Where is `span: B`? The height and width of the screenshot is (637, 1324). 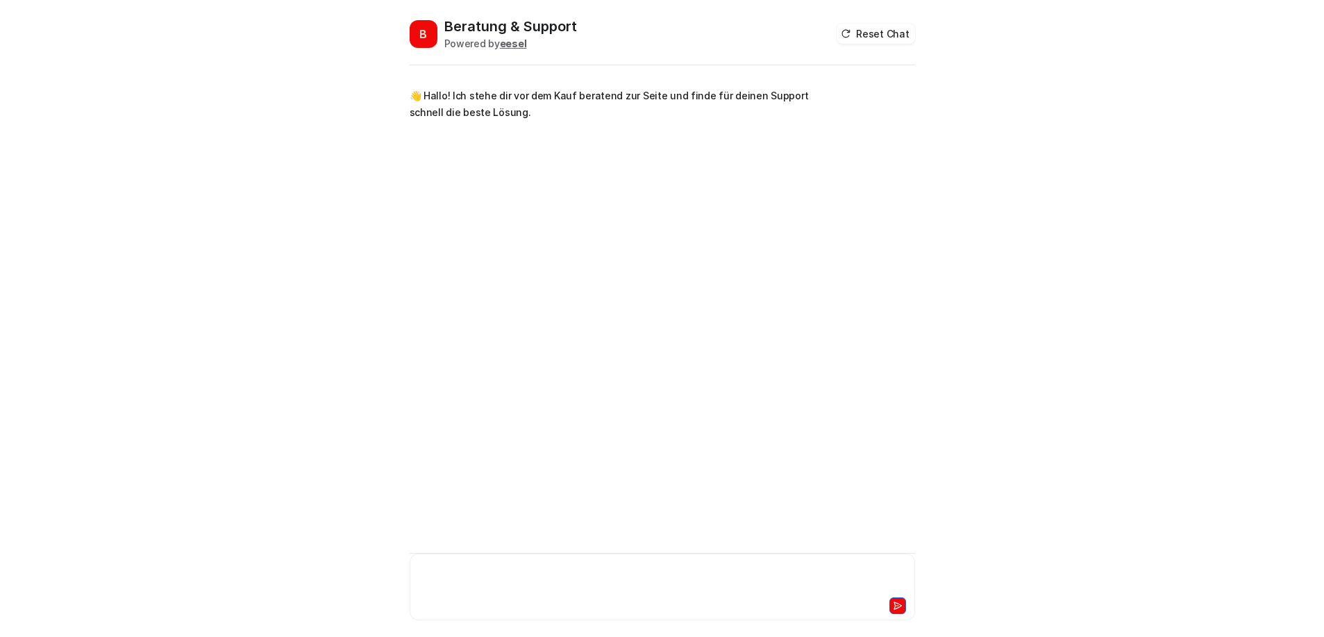
span: B is located at coordinates (424, 34).